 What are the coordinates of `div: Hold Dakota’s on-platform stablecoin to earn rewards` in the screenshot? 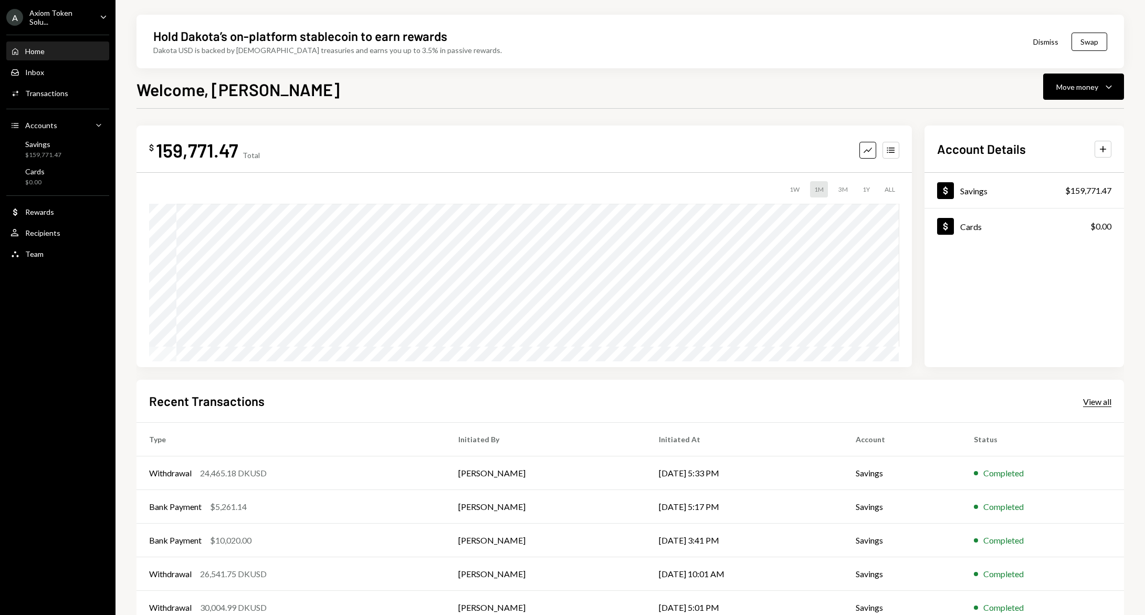 It's located at (300, 36).